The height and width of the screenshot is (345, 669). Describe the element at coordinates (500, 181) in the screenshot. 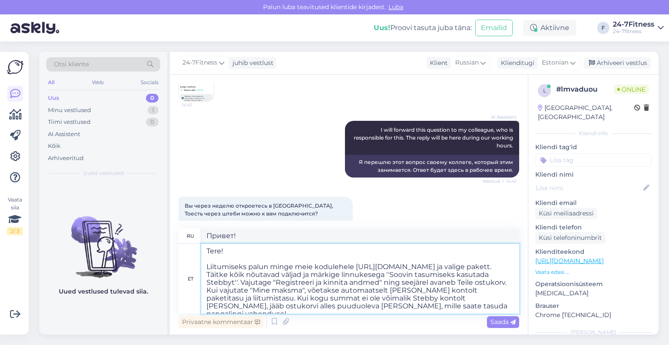

I see `span: Nähtud ✓ 14:41` at that location.